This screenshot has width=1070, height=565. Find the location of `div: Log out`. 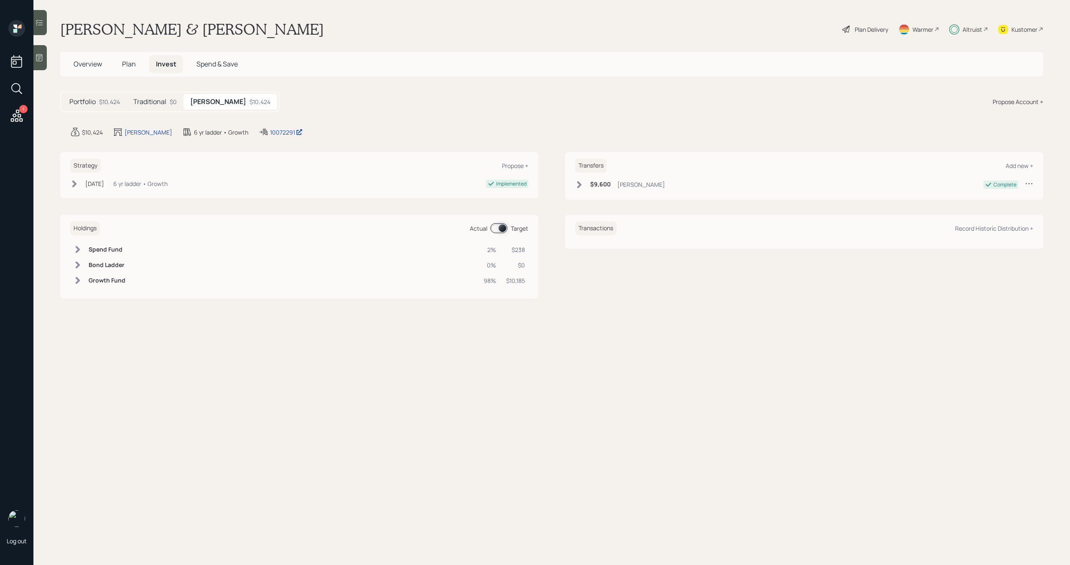

div: Log out is located at coordinates (17, 541).